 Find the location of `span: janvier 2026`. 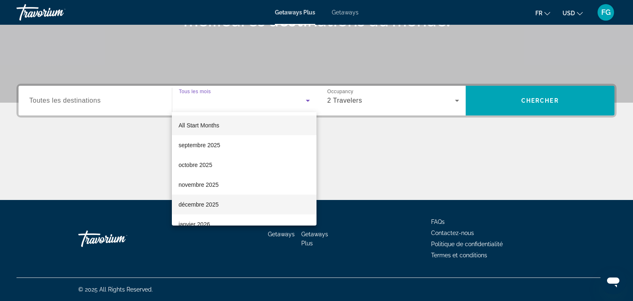

span: janvier 2026 is located at coordinates (194, 224).